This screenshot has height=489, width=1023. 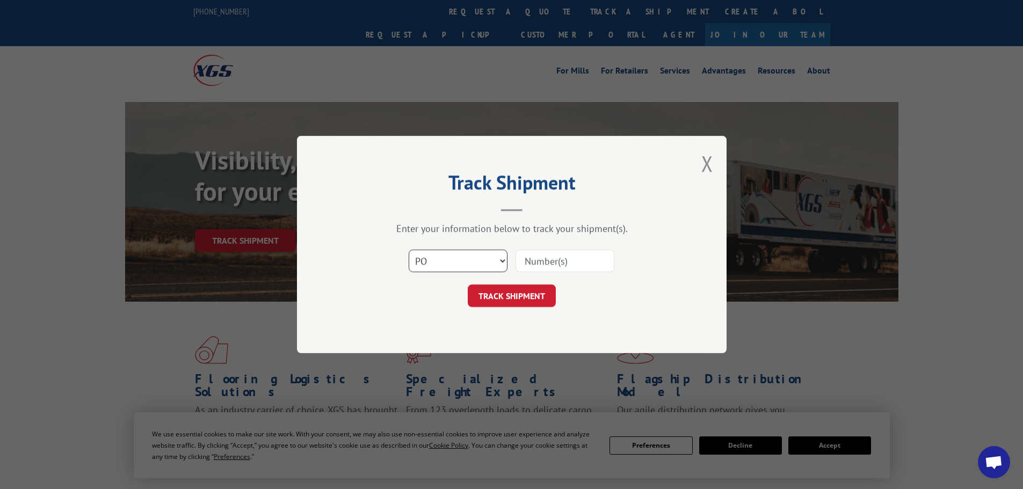 I want to click on button: TRACK SHIPMENT, so click(x=512, y=296).